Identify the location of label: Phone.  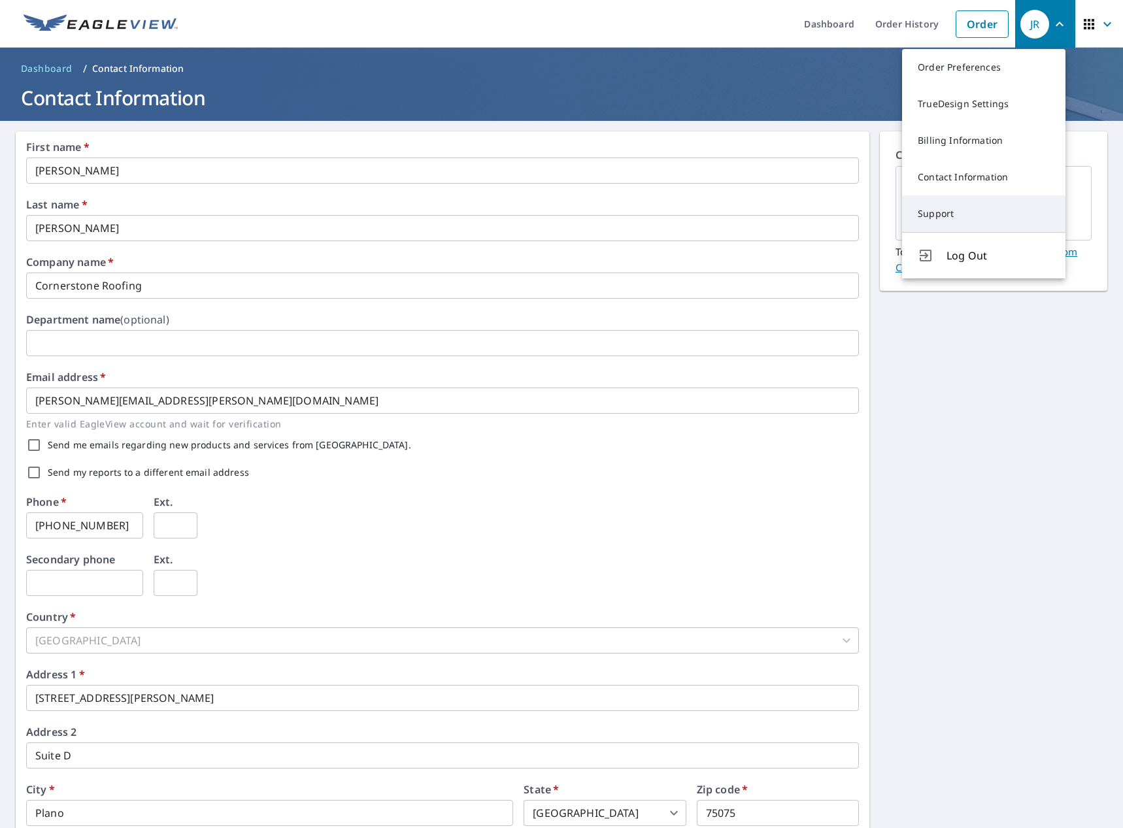
(46, 502).